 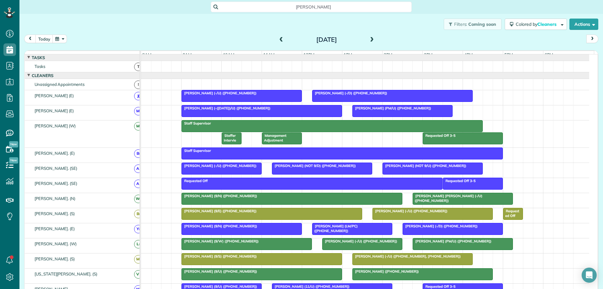 I want to click on button: Actions, so click(x=584, y=24).